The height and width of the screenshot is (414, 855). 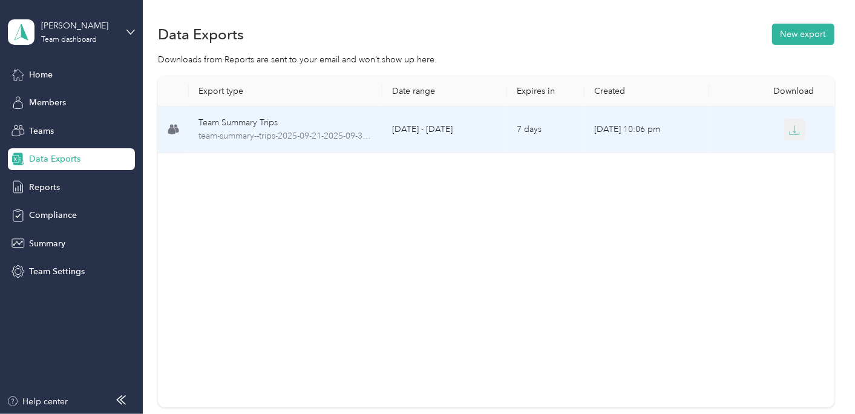 What do you see at coordinates (647, 91) in the screenshot?
I see `th: Created` at bounding box center [647, 91].